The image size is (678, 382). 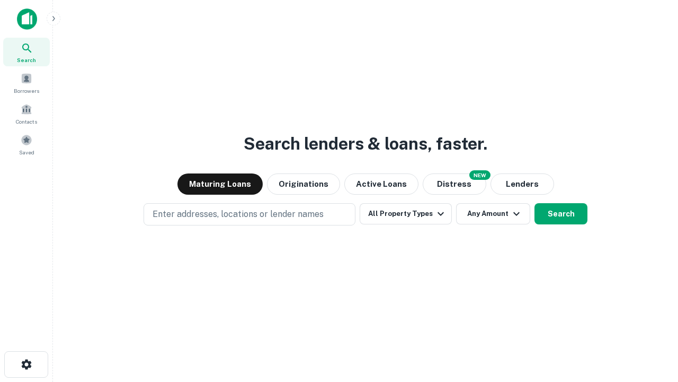 What do you see at coordinates (652, 288) in the screenshot?
I see `div: Chat Widget` at bounding box center [652, 288].